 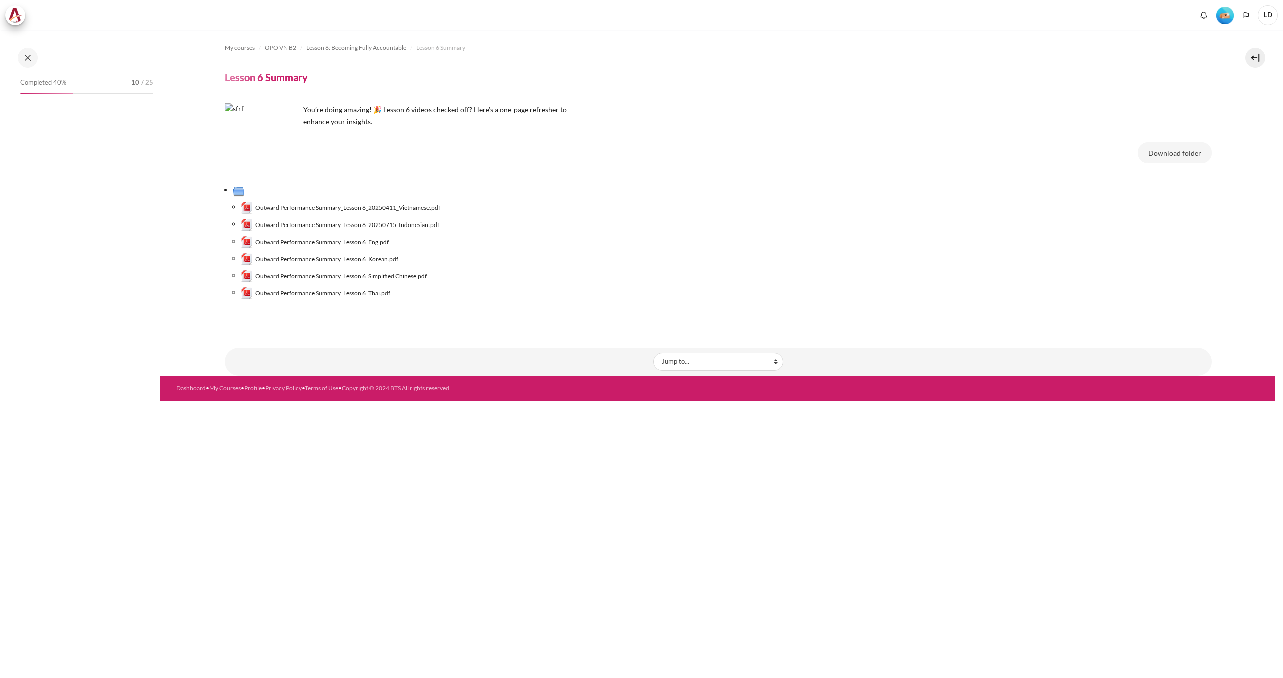 What do you see at coordinates (1175, 153) in the screenshot?
I see `button: Download folder` at bounding box center [1175, 153].